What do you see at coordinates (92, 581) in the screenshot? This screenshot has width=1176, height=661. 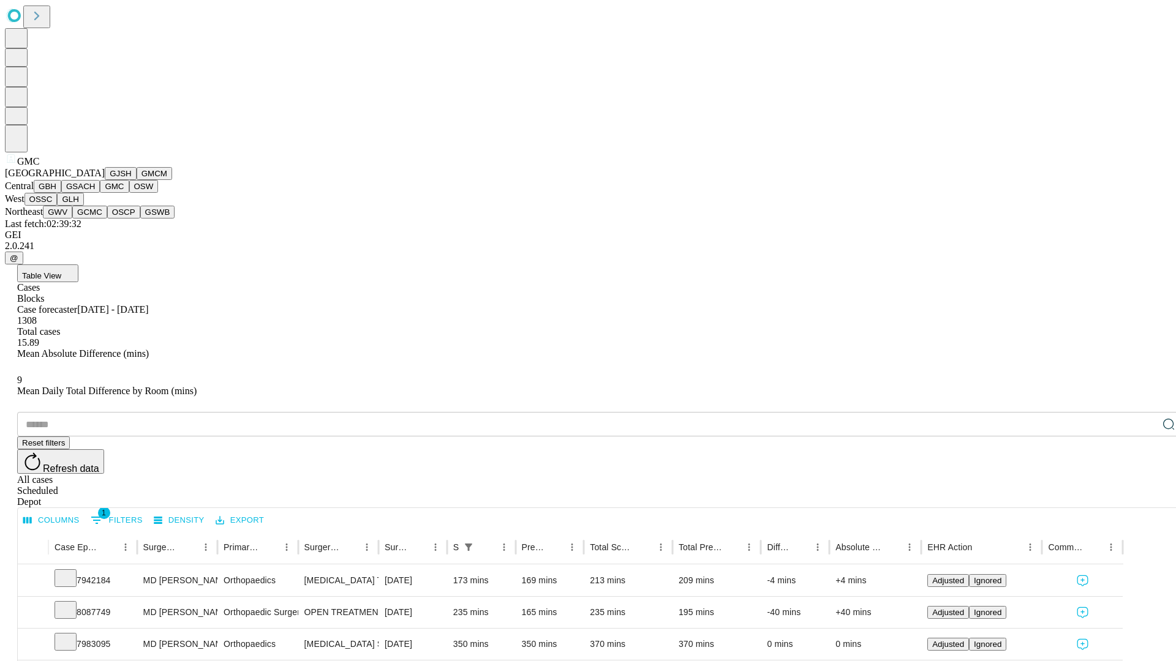 I see `div: 7942184` at bounding box center [92, 581].